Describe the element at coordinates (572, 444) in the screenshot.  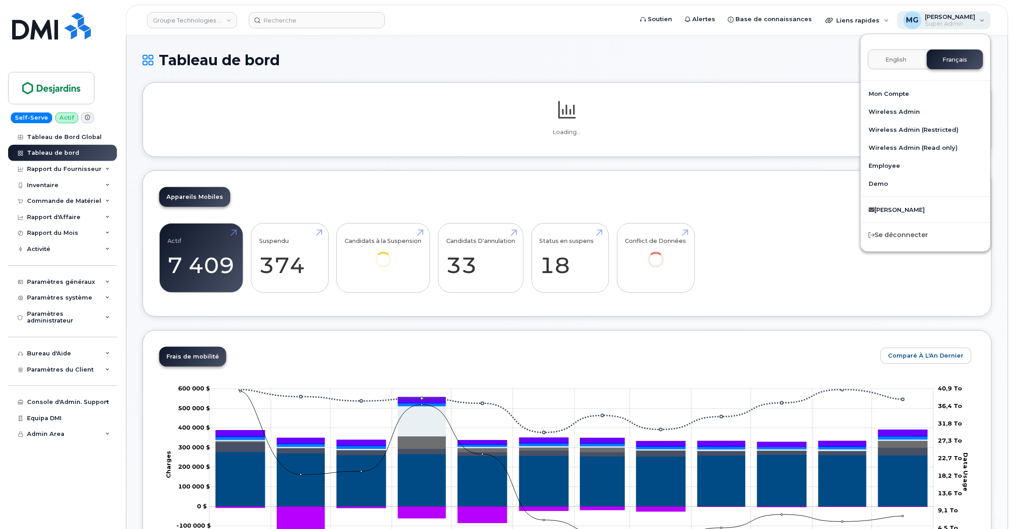
I see `g: Coût d’annulation de la mobilité` at that location.